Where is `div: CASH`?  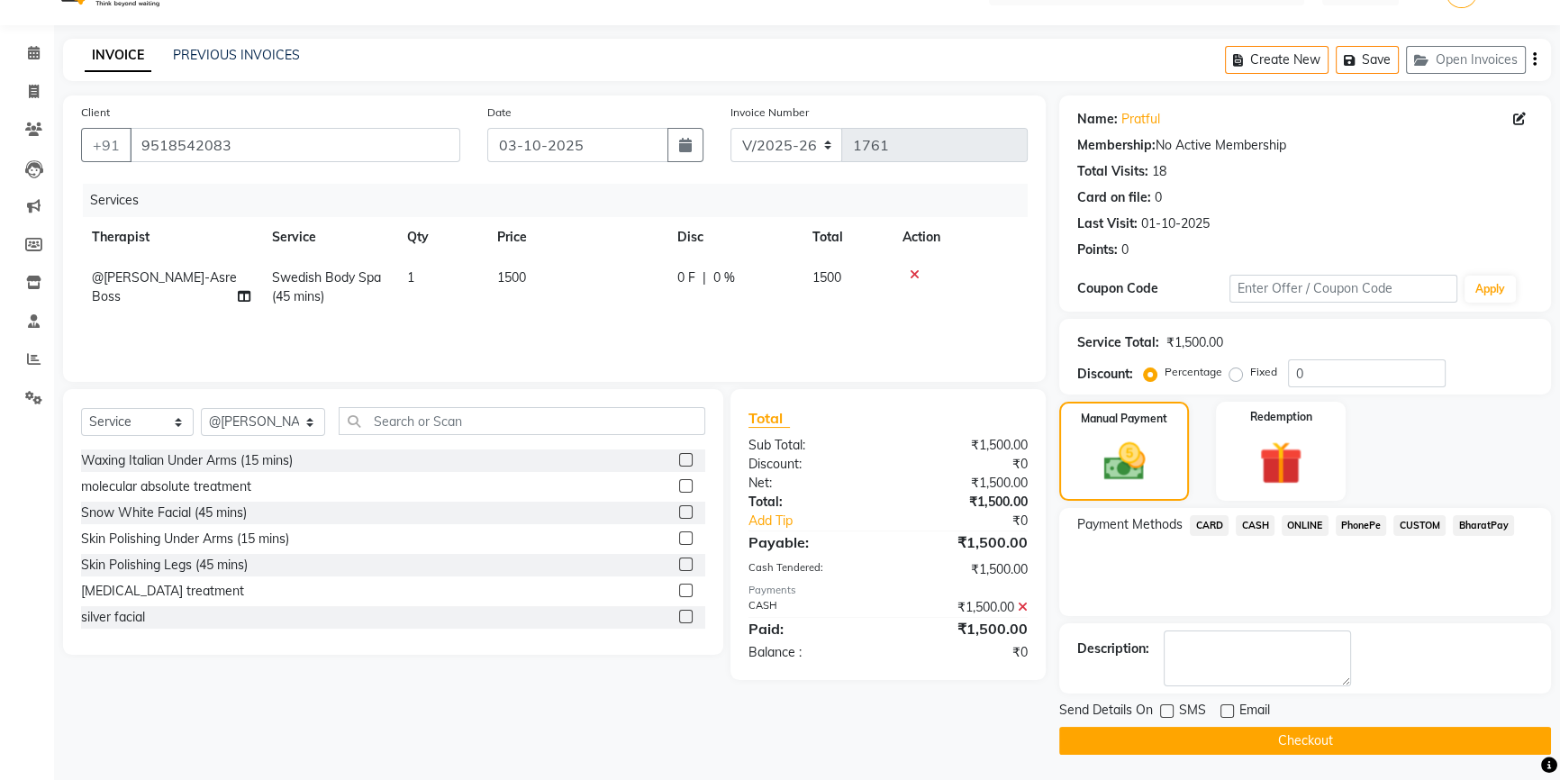 div: CASH is located at coordinates (812, 607).